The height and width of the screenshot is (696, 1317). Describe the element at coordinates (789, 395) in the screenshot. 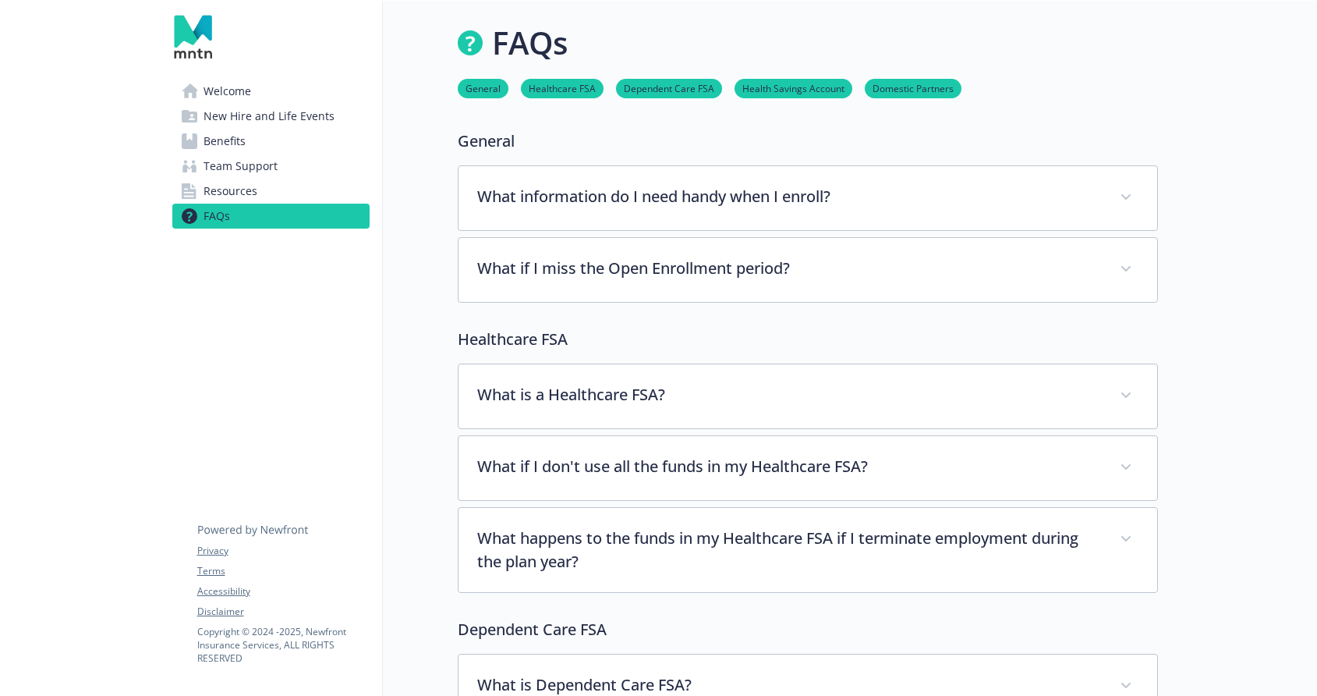

I see `p: What is a Healthcare FSA?` at that location.